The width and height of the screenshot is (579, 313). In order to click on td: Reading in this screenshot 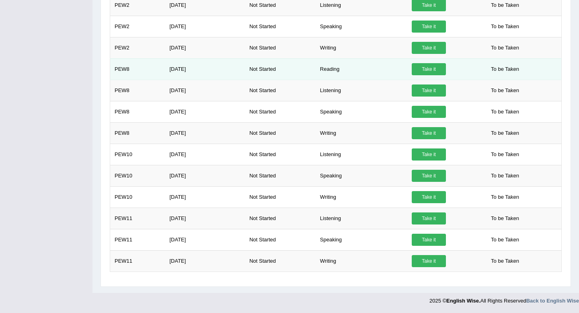, I will do `click(362, 69)`.